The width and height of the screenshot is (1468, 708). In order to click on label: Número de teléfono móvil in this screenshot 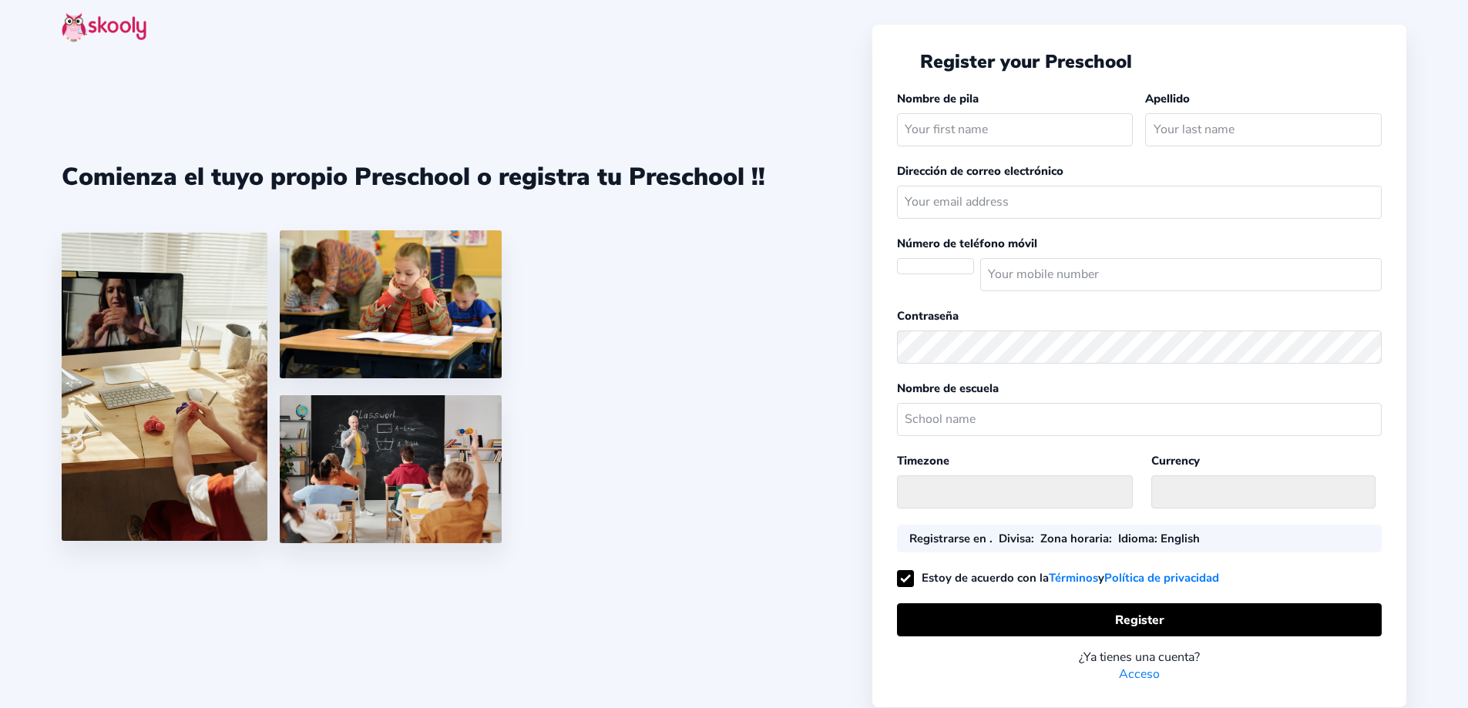, I will do `click(967, 243)`.